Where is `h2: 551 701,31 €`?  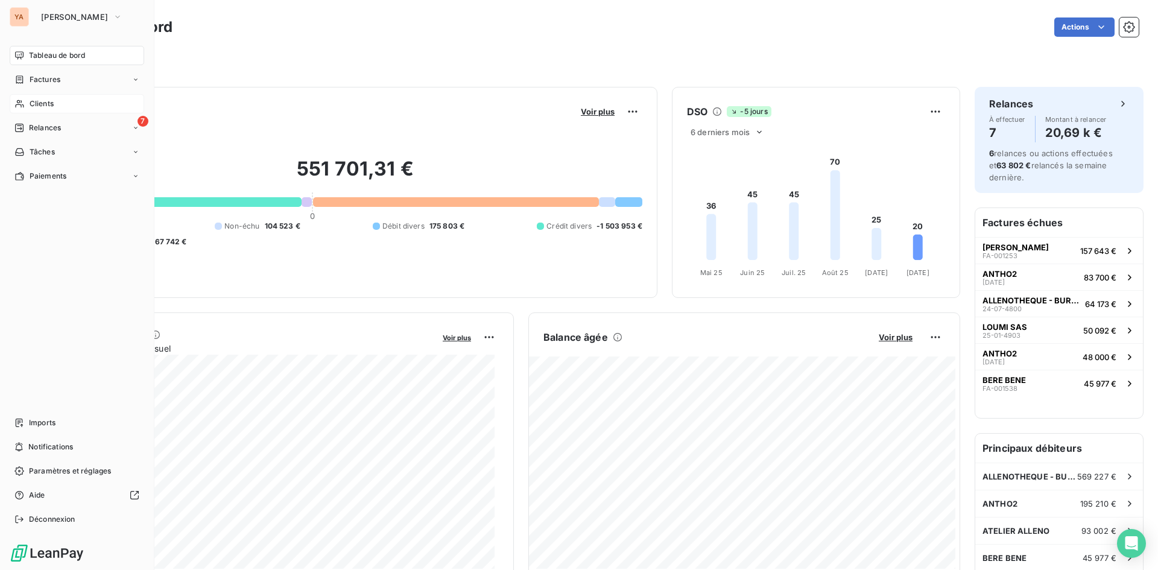 h2: 551 701,31 € is located at coordinates (355, 175).